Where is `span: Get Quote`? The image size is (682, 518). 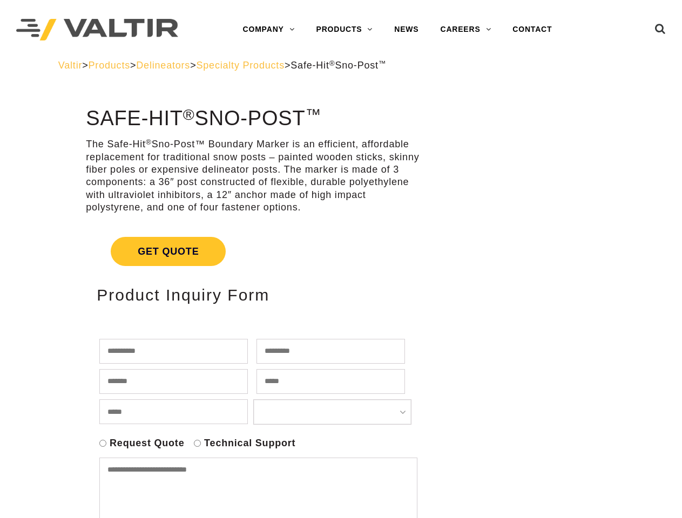 span: Get Quote is located at coordinates (168, 252).